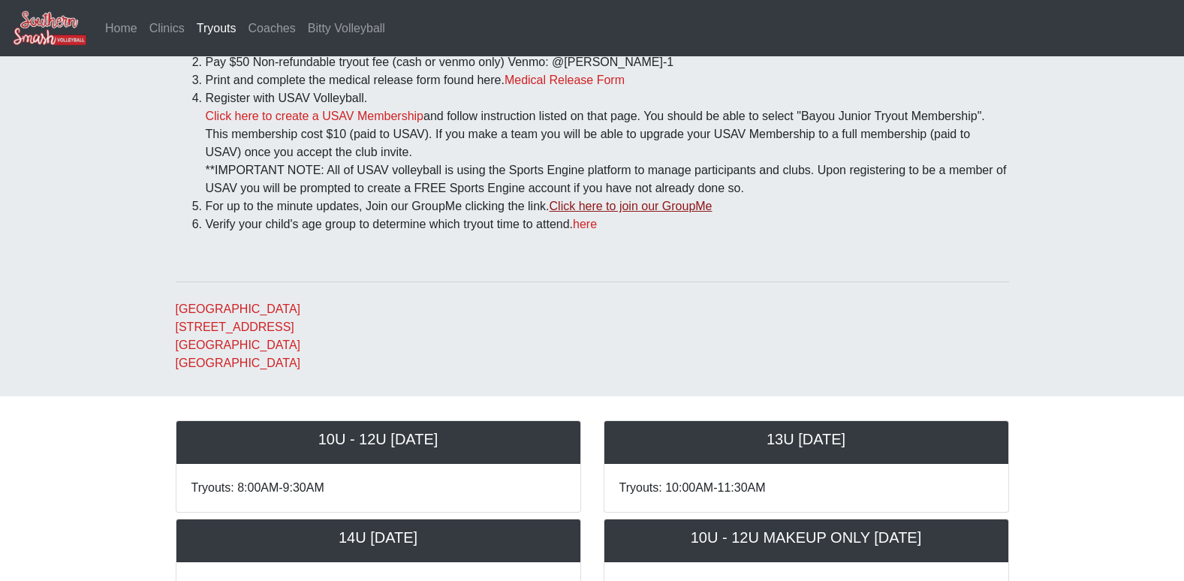  Describe the element at coordinates (806, 488) in the screenshot. I see `p: Tryouts: 10:00AM-11:30AM` at that location.